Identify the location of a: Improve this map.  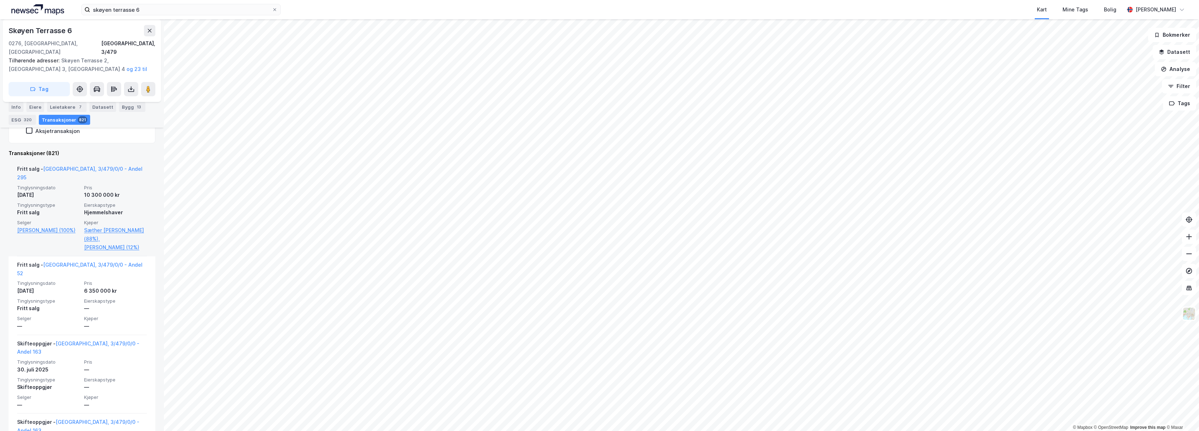
(1147, 427).